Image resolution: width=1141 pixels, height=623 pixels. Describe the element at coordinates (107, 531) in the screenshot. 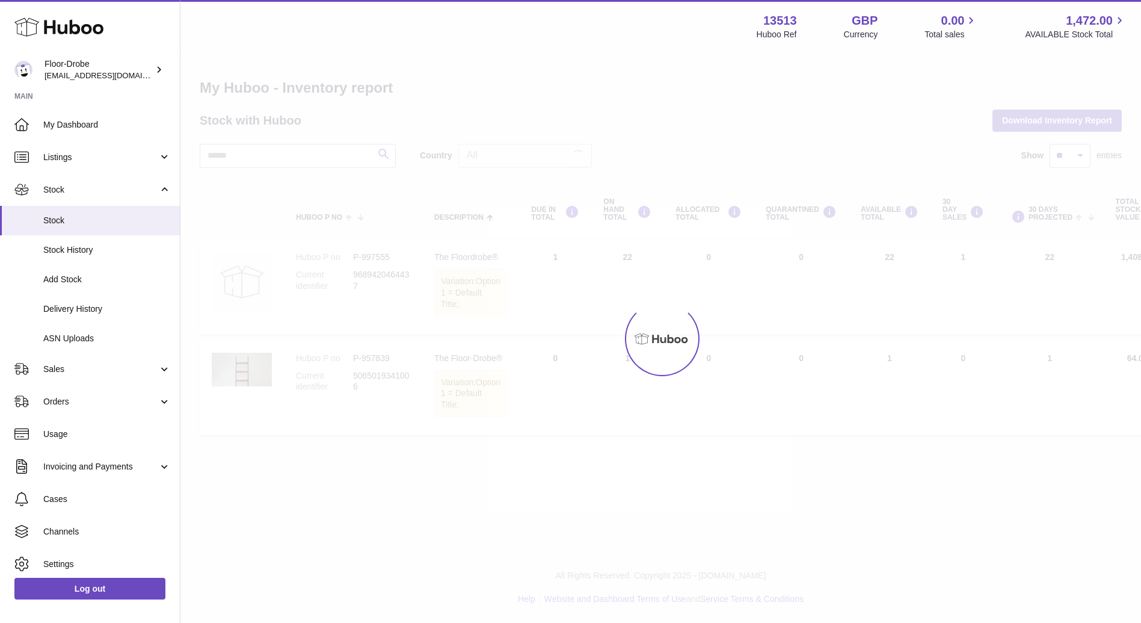

I see `span: Channels` at that location.